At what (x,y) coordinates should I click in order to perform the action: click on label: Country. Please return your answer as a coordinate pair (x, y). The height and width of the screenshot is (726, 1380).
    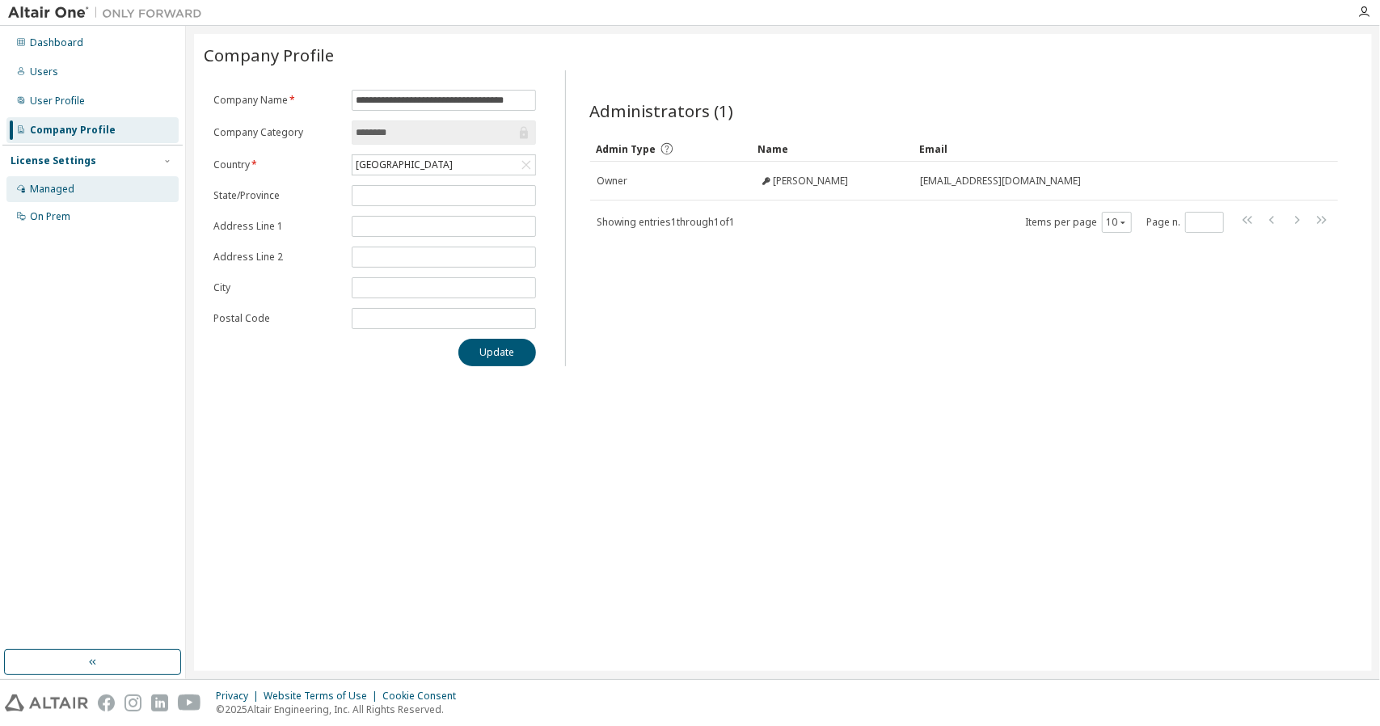
    Looking at the image, I should click on (277, 165).